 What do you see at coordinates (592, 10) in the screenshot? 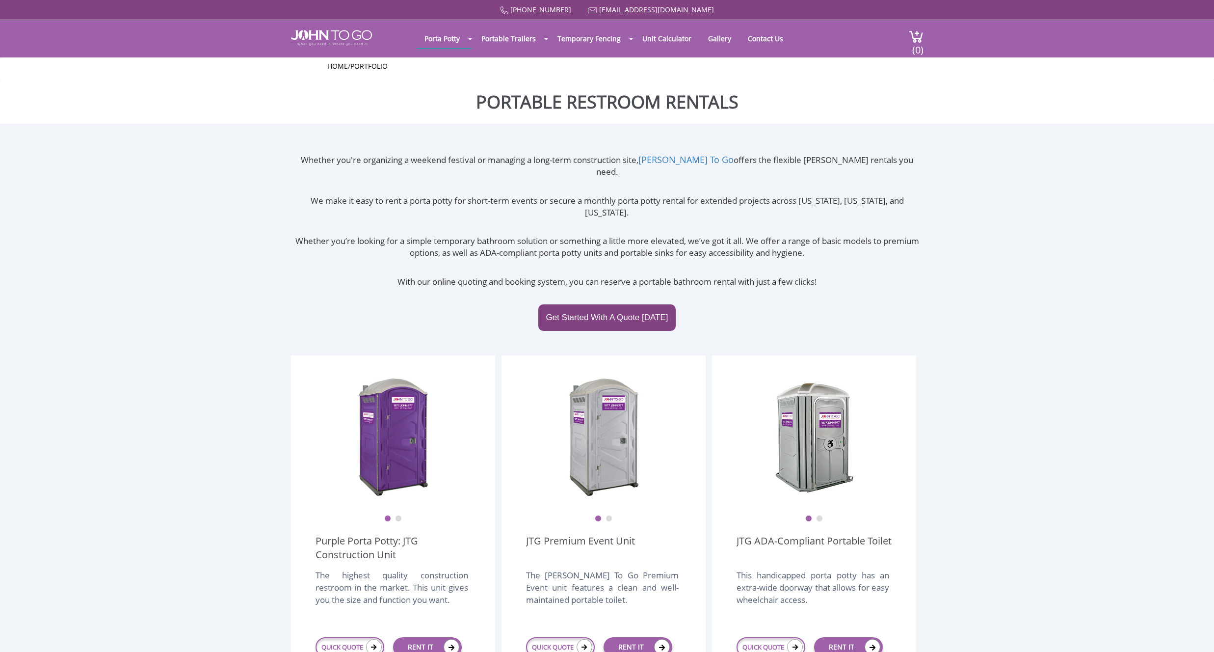
I see `img: Mail` at bounding box center [592, 10].